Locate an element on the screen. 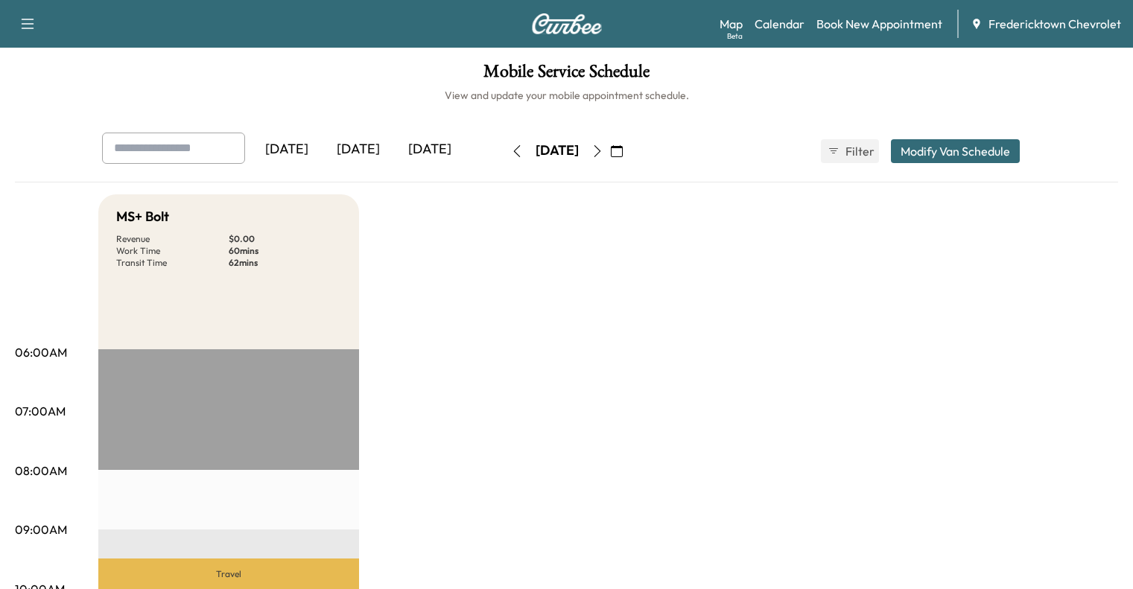 Image resolution: width=1133 pixels, height=589 pixels. span: Filter is located at coordinates (859, 151).